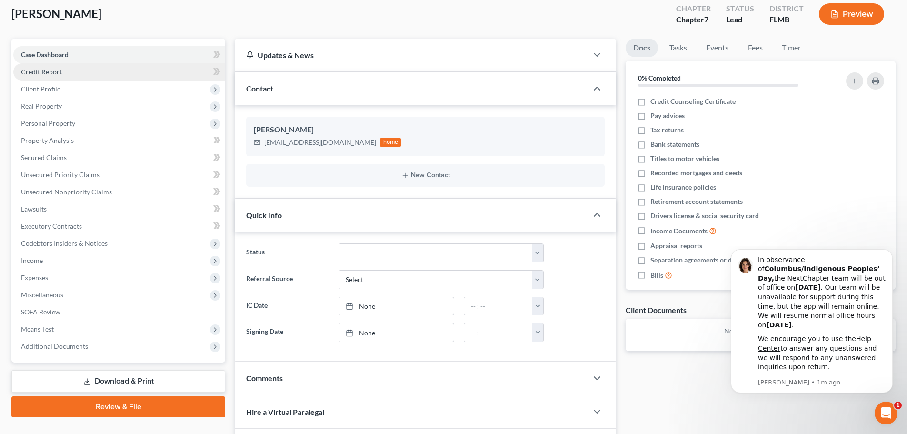 The image size is (907, 434). Describe the element at coordinates (119, 55) in the screenshot. I see `a: Case Dashboard` at that location.